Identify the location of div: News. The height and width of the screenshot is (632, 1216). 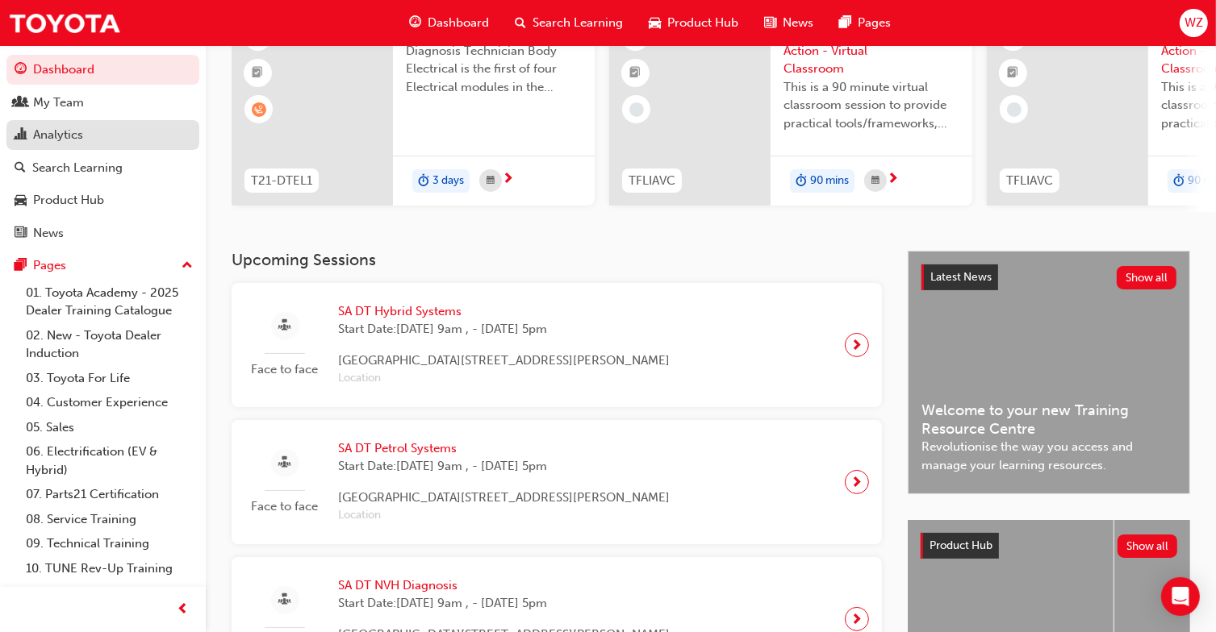
(48, 233).